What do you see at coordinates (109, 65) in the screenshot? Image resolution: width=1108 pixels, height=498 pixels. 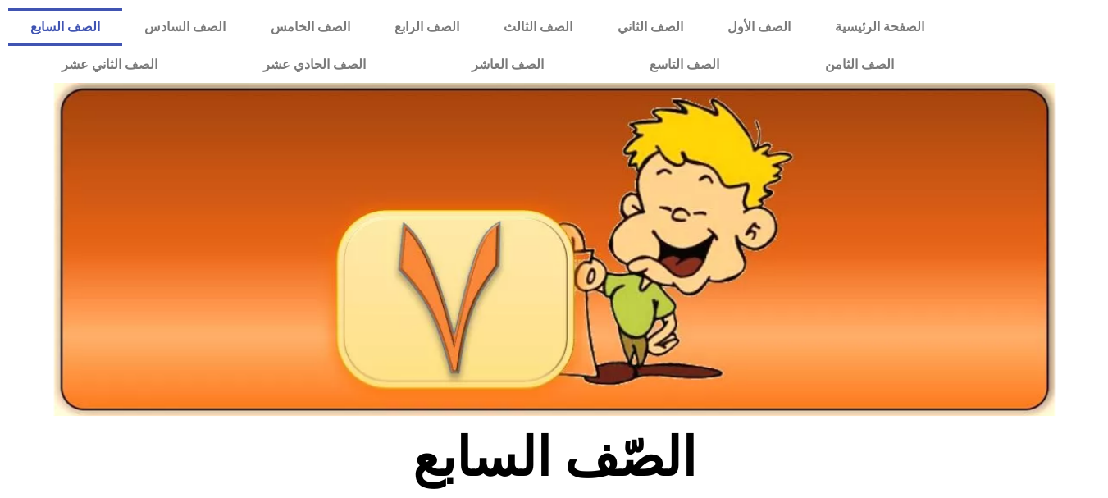 I see `a: الصف الثاني عشر` at bounding box center [109, 65].